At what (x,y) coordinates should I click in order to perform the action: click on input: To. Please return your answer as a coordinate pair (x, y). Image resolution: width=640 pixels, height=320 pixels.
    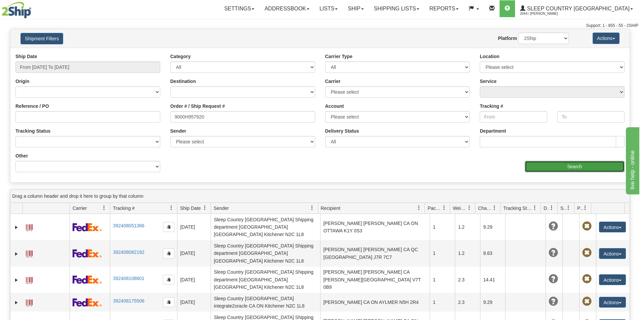
    Looking at the image, I should click on (591, 117).